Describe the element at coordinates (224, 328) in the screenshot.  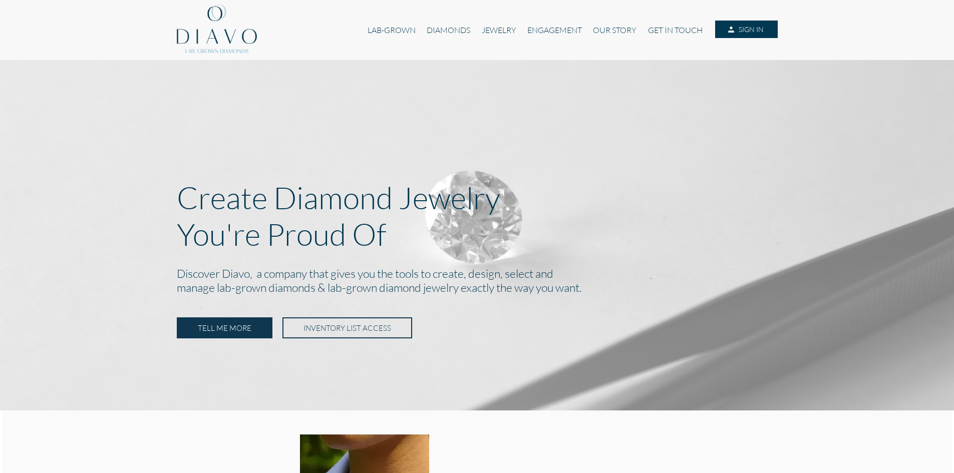
I see `a: TELL ME MORE` at that location.